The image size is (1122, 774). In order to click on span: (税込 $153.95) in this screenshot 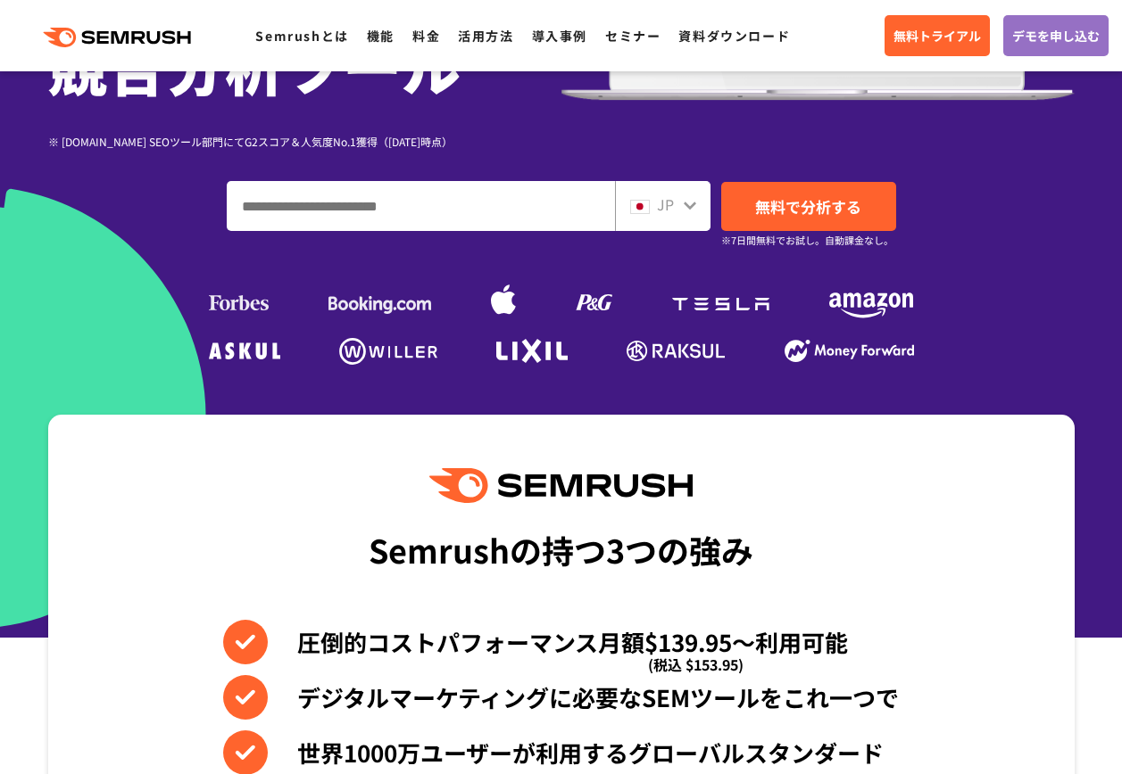, I will do `click(695, 665)`.